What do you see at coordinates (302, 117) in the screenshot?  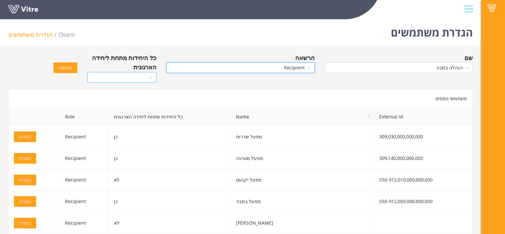 I see `span: Name` at bounding box center [302, 117].